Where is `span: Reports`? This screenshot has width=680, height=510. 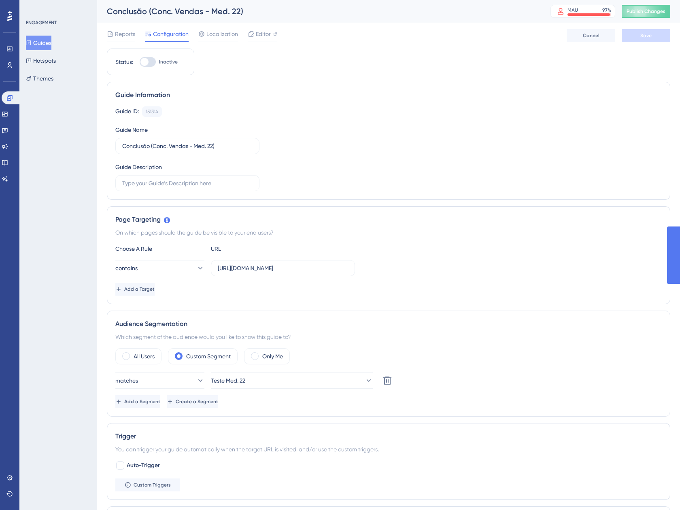 span: Reports is located at coordinates (125, 34).